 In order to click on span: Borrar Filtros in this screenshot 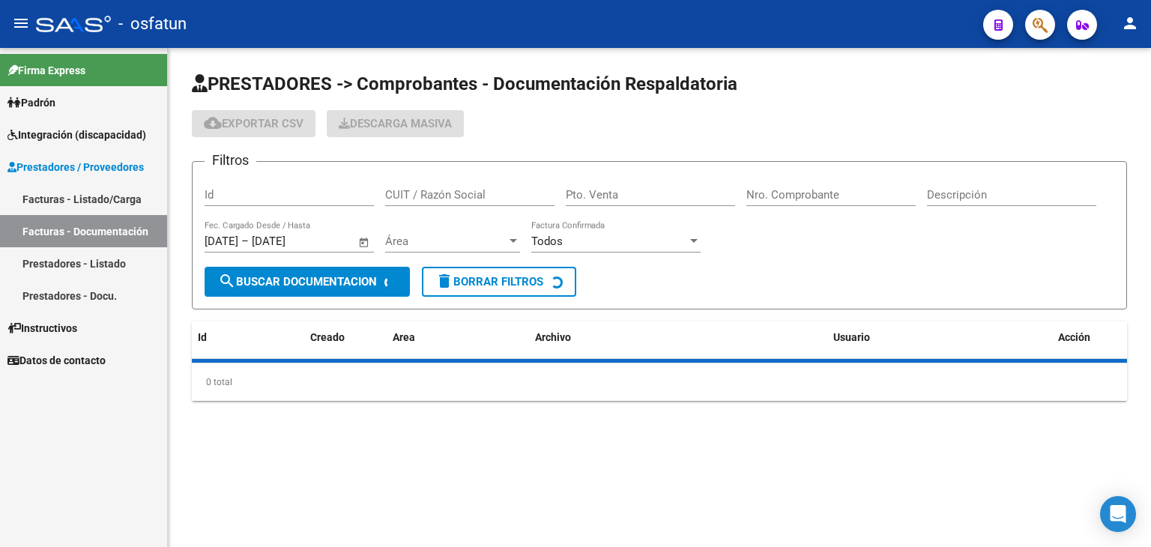, I will do `click(489, 282)`.